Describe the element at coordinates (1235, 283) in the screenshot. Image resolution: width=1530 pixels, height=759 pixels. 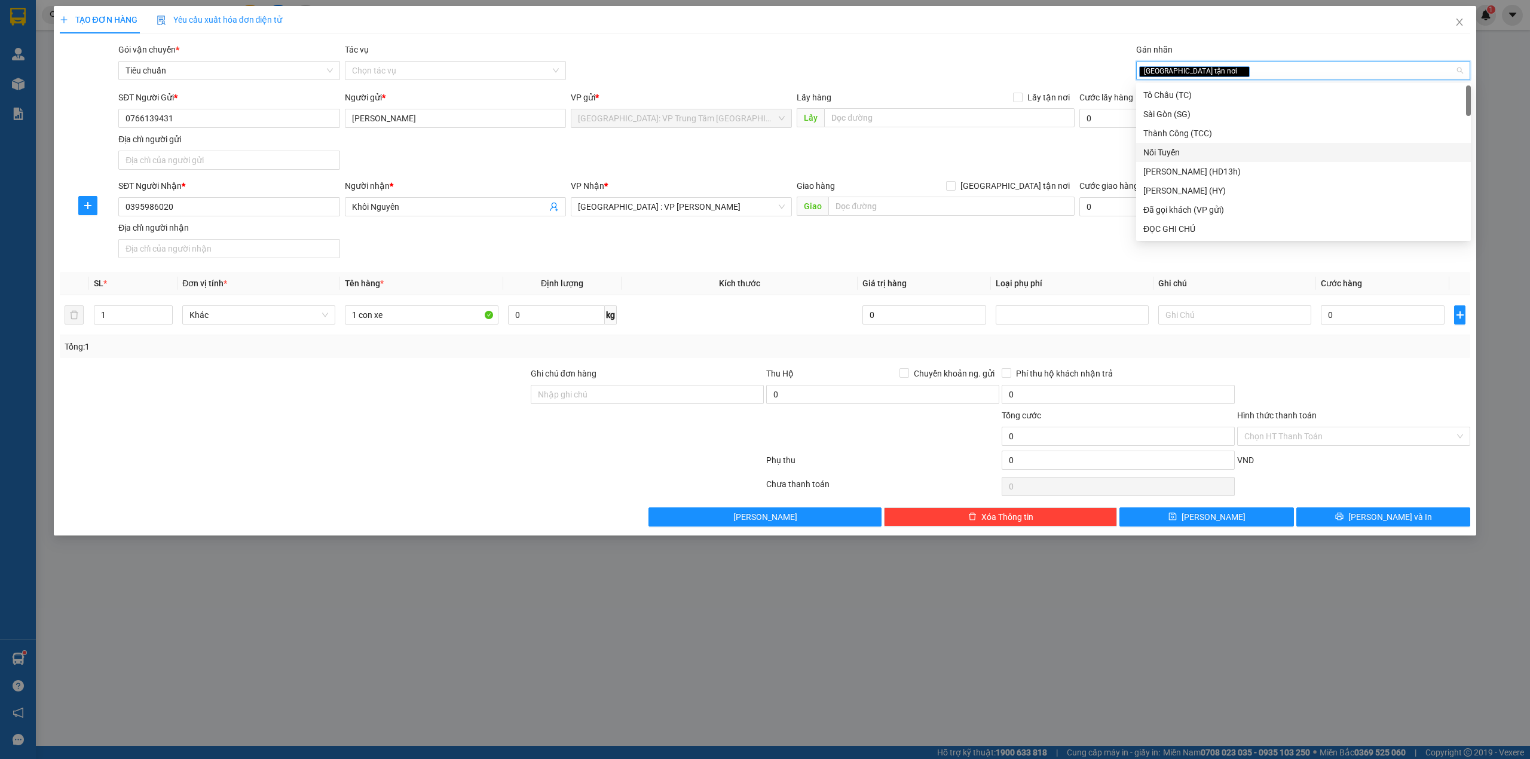
I see `th: Ghi chú` at that location.